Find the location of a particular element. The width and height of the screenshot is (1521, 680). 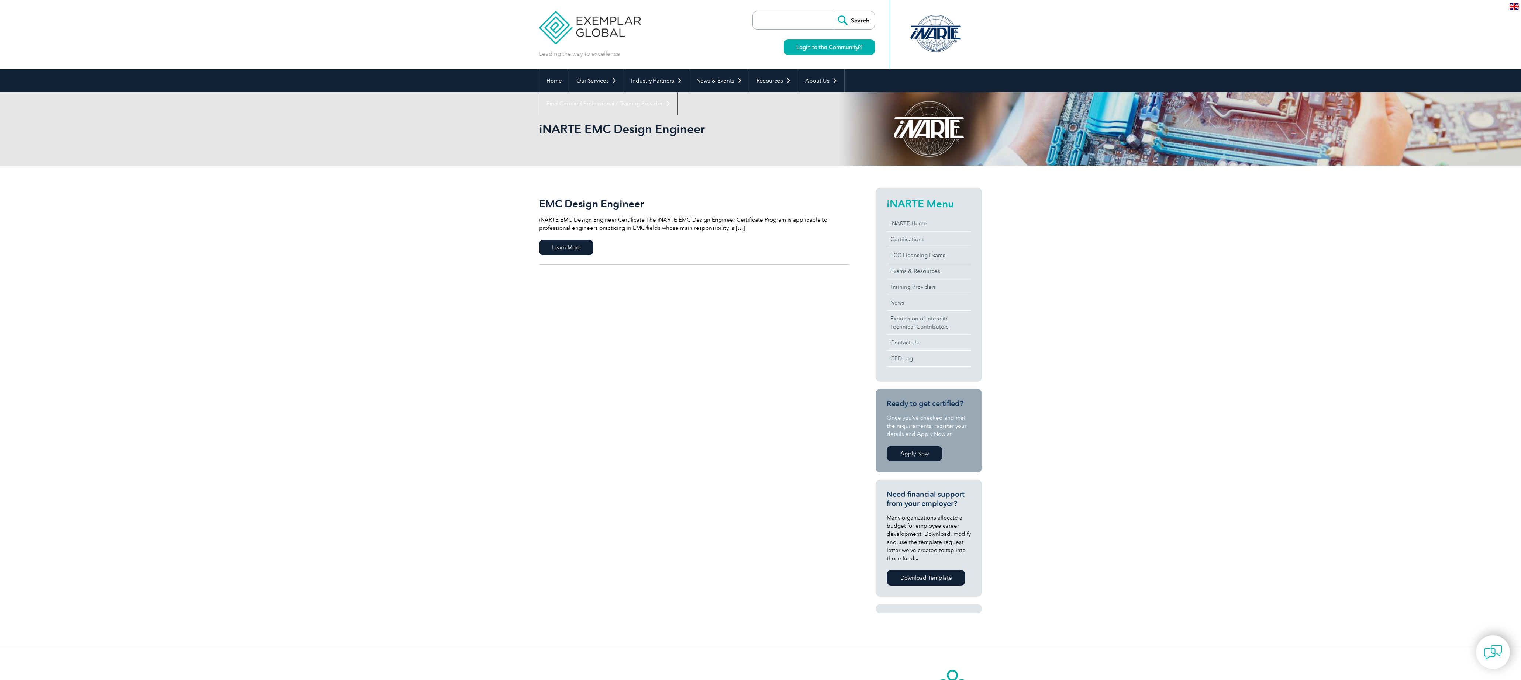

p: Many organizations allocate a budget for employee career development. Download, modify and use th... is located at coordinates (929, 538).